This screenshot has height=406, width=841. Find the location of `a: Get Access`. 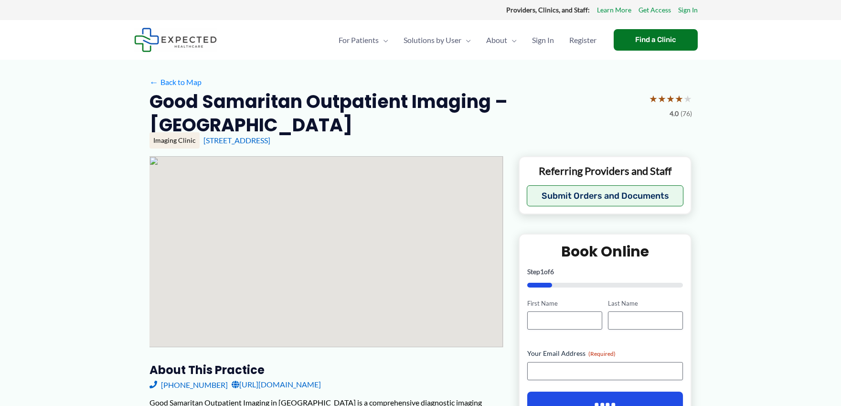

a: Get Access is located at coordinates (654, 10).